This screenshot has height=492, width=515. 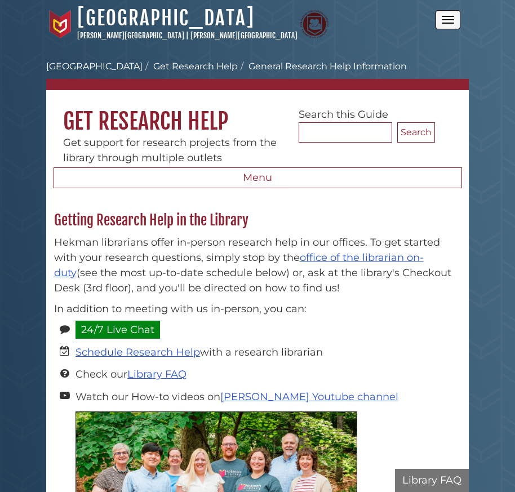 I want to click on li: Check our, so click(x=268, y=374).